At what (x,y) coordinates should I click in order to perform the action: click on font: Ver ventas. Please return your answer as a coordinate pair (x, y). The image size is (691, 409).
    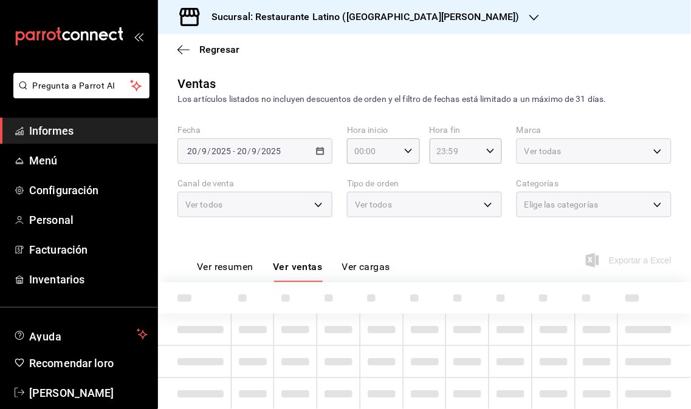
    Looking at the image, I should click on (298, 267).